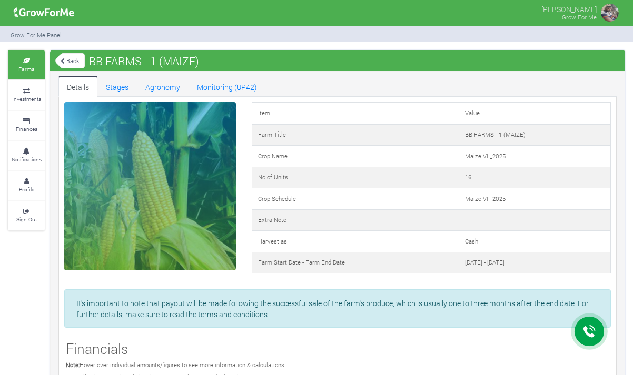 The width and height of the screenshot is (633, 375). I want to click on small: Farms, so click(26, 69).